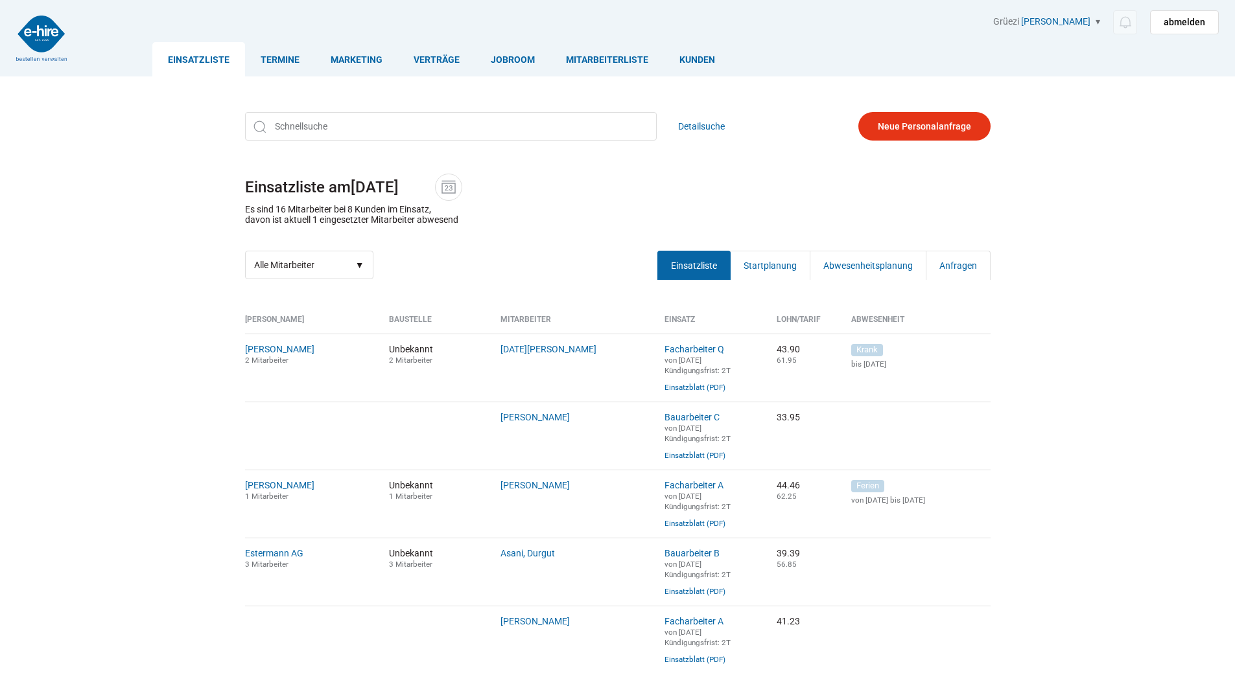 Image resolution: width=1235 pixels, height=673 pixels. What do you see at coordinates (692, 417) in the screenshot?
I see `a: Bauarbeiter C` at bounding box center [692, 417].